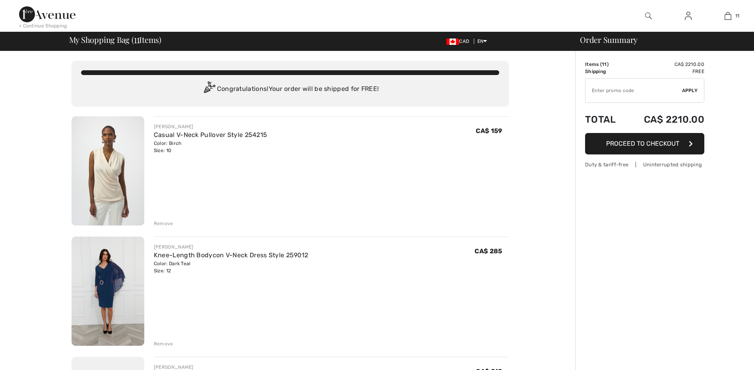  I want to click on a: Sign In, so click(688, 16).